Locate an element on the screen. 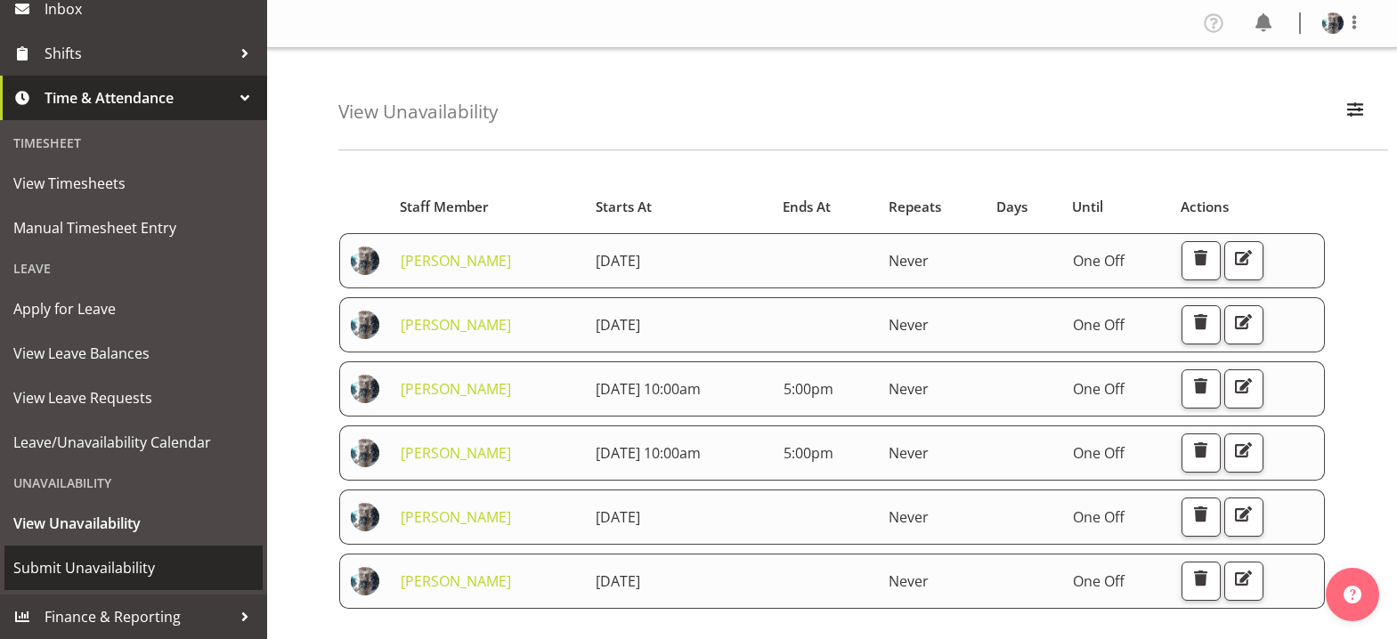  a: View Timesheets is located at coordinates (134, 183).